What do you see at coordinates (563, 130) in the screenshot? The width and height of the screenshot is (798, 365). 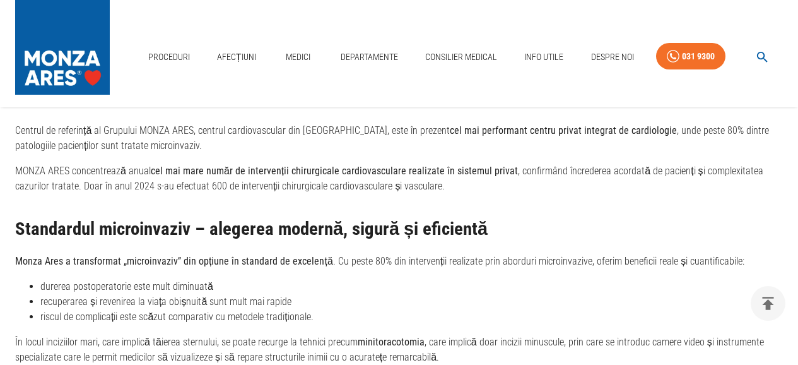 I see `strong: cel mai performant centru privat integrat de cardiologie` at bounding box center [563, 130].